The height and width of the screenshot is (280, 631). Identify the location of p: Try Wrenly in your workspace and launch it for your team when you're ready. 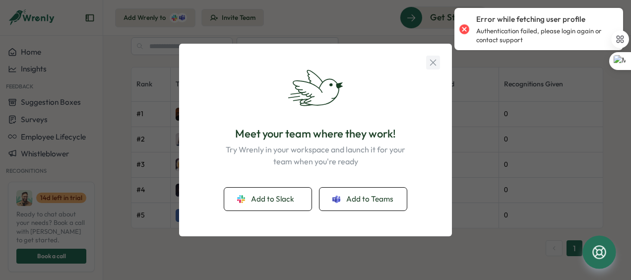
(316, 156).